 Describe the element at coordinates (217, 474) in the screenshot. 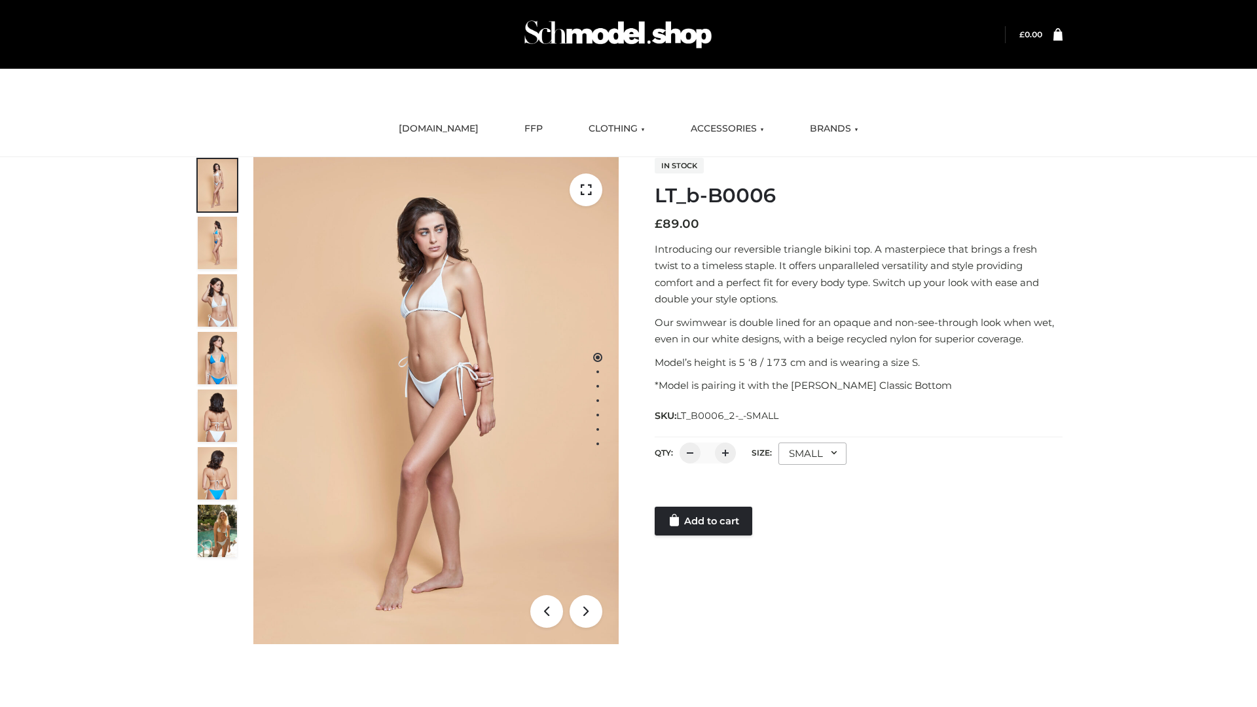

I see `img: ArielClassicBikiniTop_CloudNine_AzureSky_OW114ECO_8-scaled.jpg` at that location.